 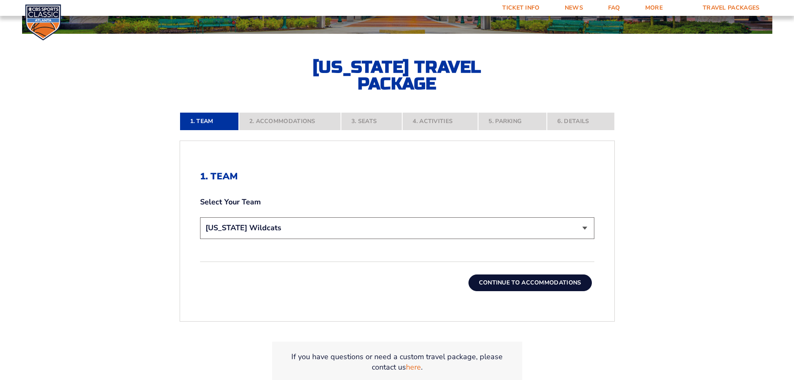 What do you see at coordinates (530, 282) in the screenshot?
I see `button: Continue To Accommodations` at bounding box center [530, 282].